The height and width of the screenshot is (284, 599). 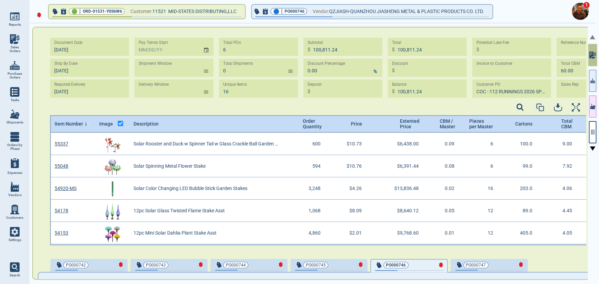 What do you see at coordinates (446, 144) in the screenshot?
I see `div: 0.09` at bounding box center [446, 144].